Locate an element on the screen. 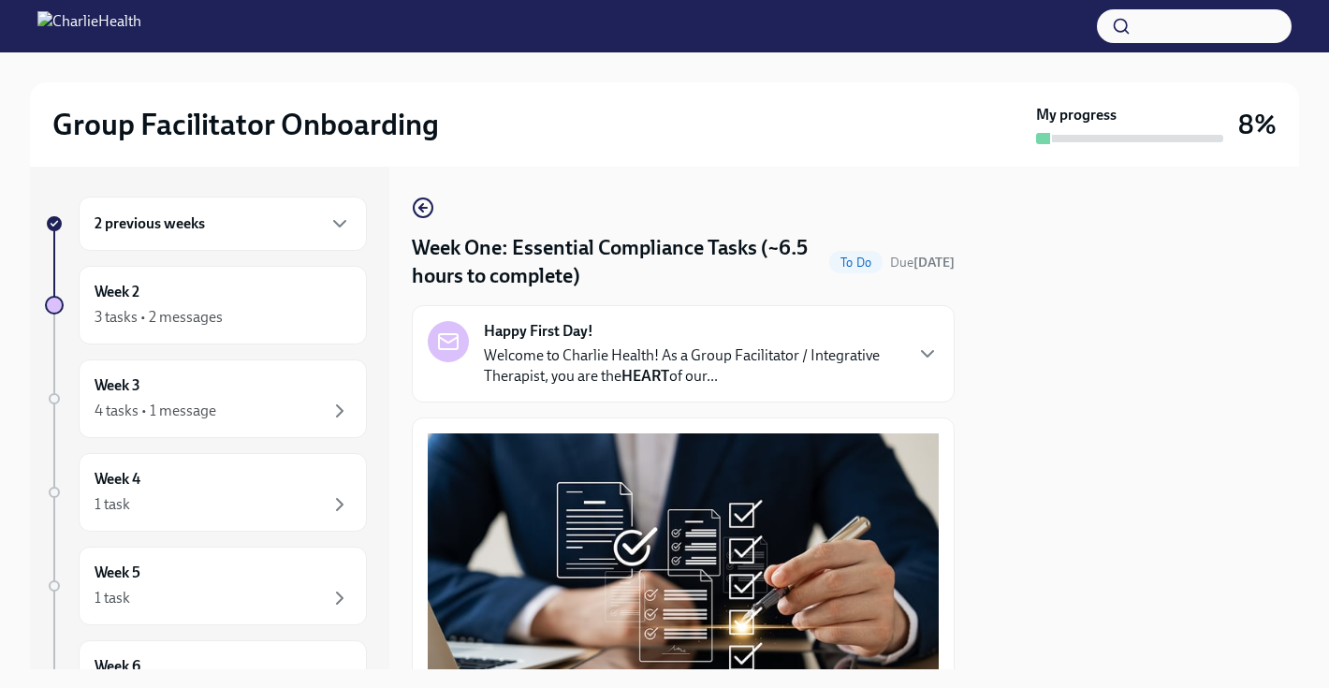 The width and height of the screenshot is (1329, 688). h4: Week One: Essential Compliance Tasks (~6.5 hours to complete) is located at coordinates (617, 262).